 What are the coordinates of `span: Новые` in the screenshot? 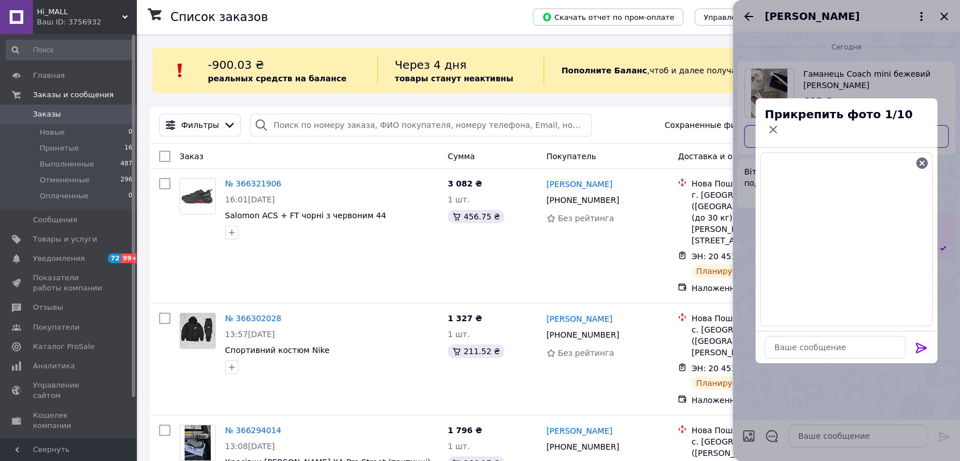 It's located at (52, 132).